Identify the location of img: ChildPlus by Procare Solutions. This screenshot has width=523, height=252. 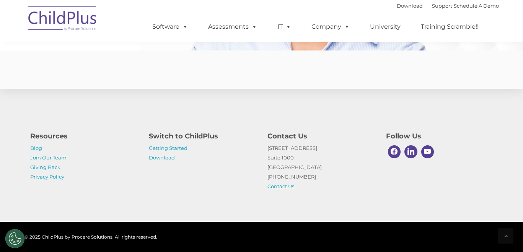
(63, 20).